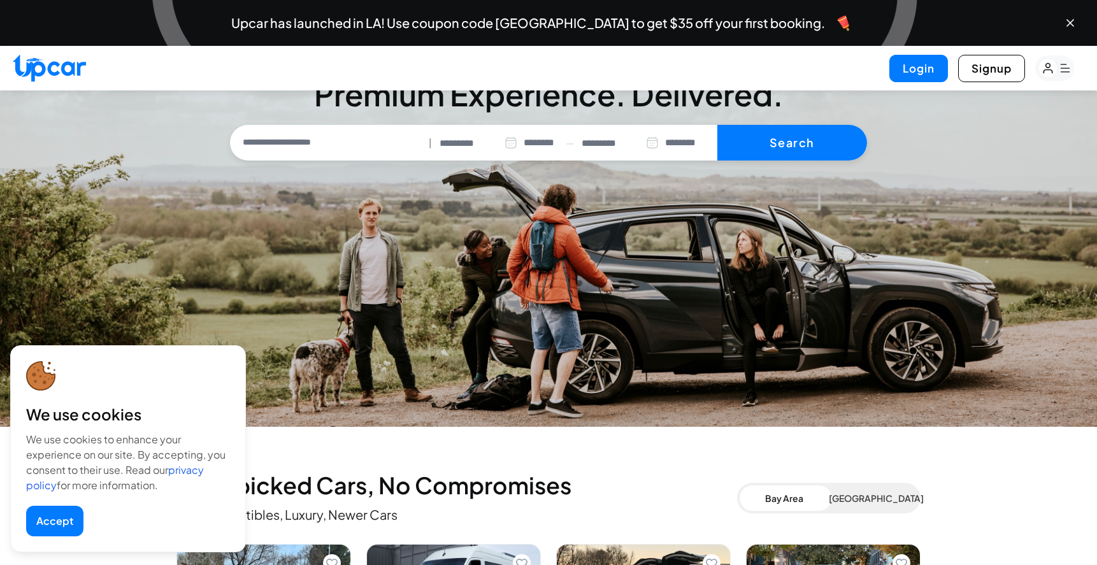 Image resolution: width=1097 pixels, height=565 pixels. Describe the element at coordinates (49, 68) in the screenshot. I see `img: Upcar Logo` at that location.